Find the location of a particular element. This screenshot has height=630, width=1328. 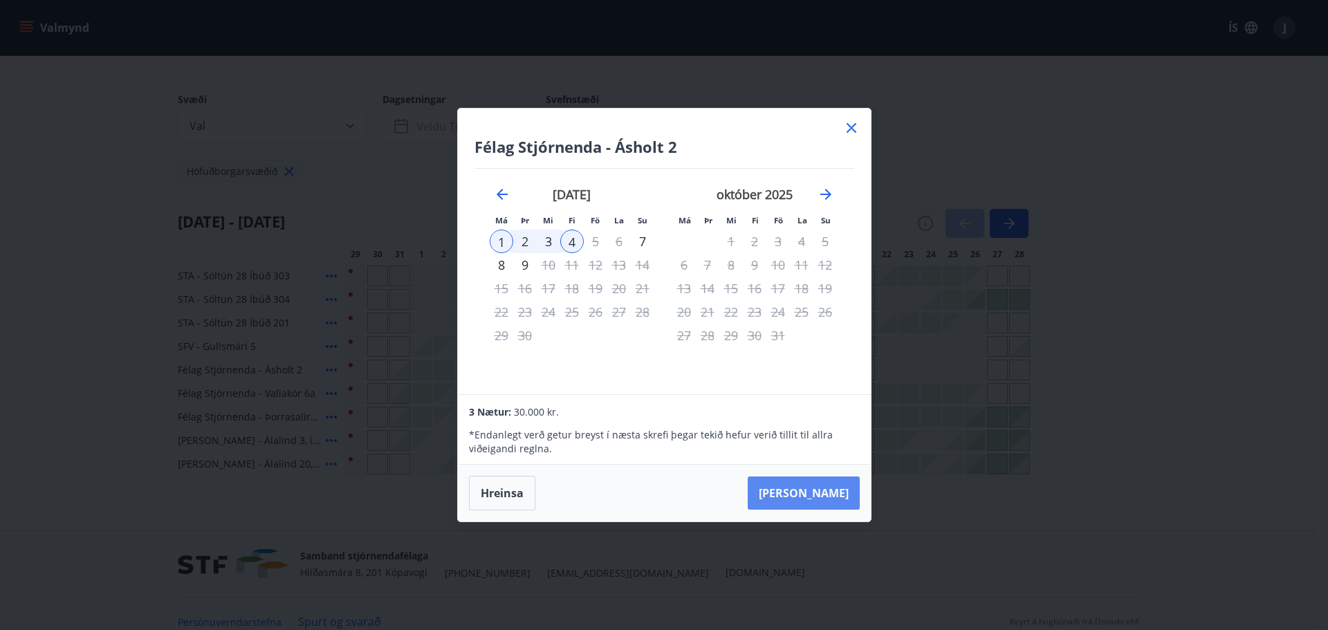

td: Not available. mánudagur, 29. september 2025 is located at coordinates (502, 336).